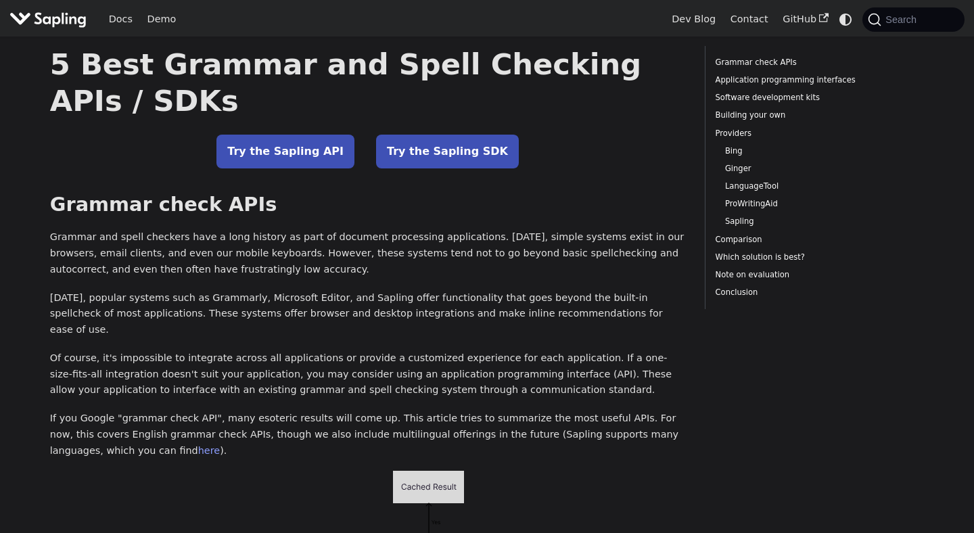 The height and width of the screenshot is (533, 974). What do you see at coordinates (48, 19) in the screenshot?
I see `img: Sapling.ai` at bounding box center [48, 19].